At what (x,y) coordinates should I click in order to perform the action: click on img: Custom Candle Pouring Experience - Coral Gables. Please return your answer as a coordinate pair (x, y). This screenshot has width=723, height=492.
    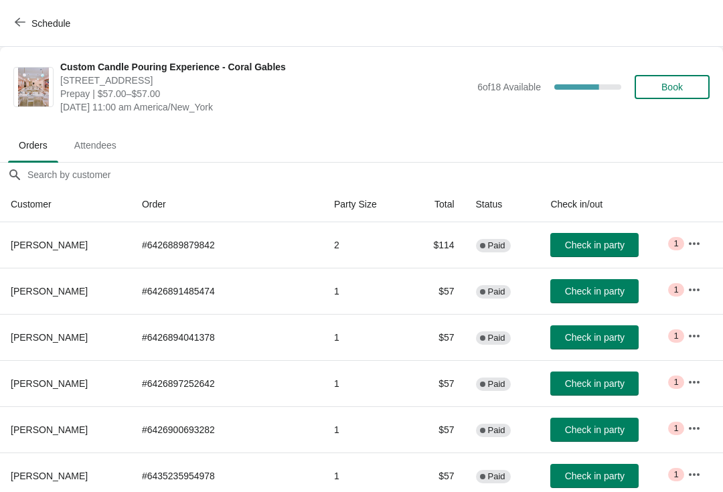
    Looking at the image, I should click on (33, 87).